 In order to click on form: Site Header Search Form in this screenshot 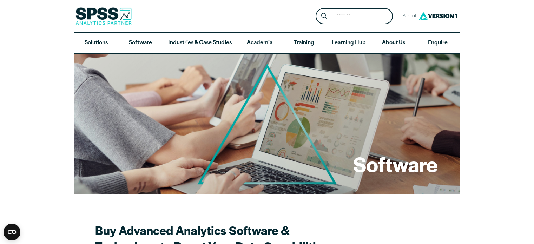, I will do `click(354, 16)`.